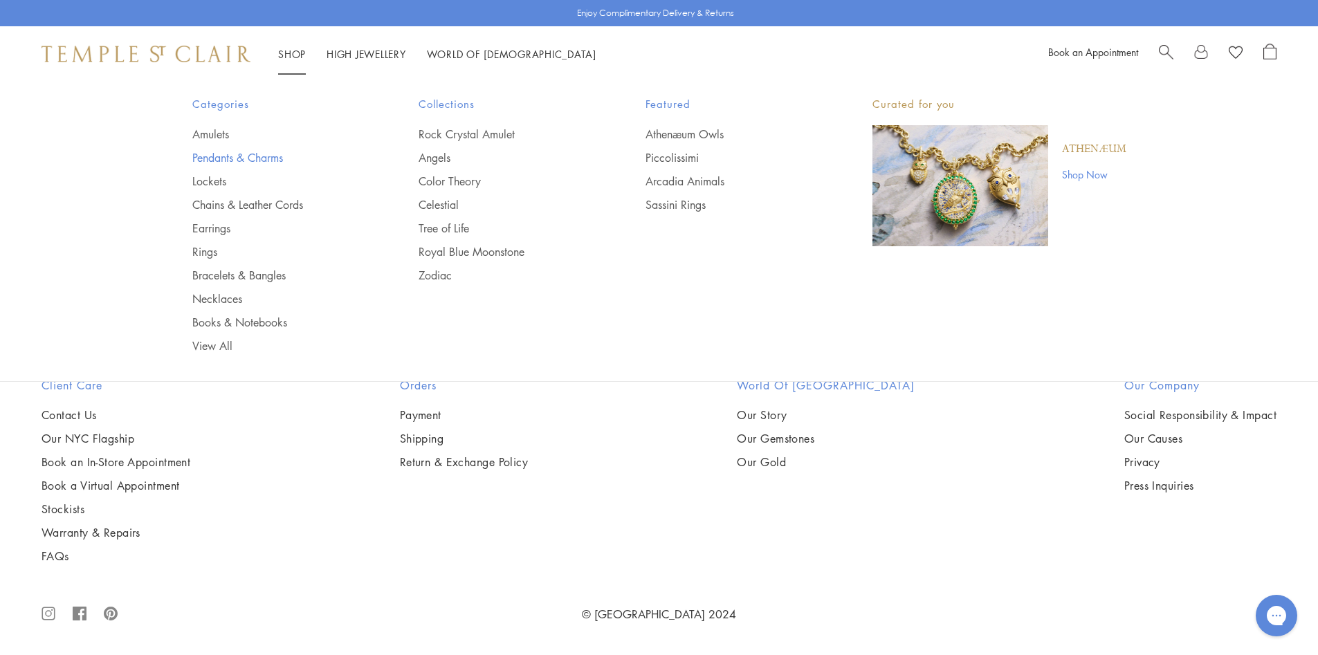  I want to click on a: Sassini Rings, so click(731, 205).